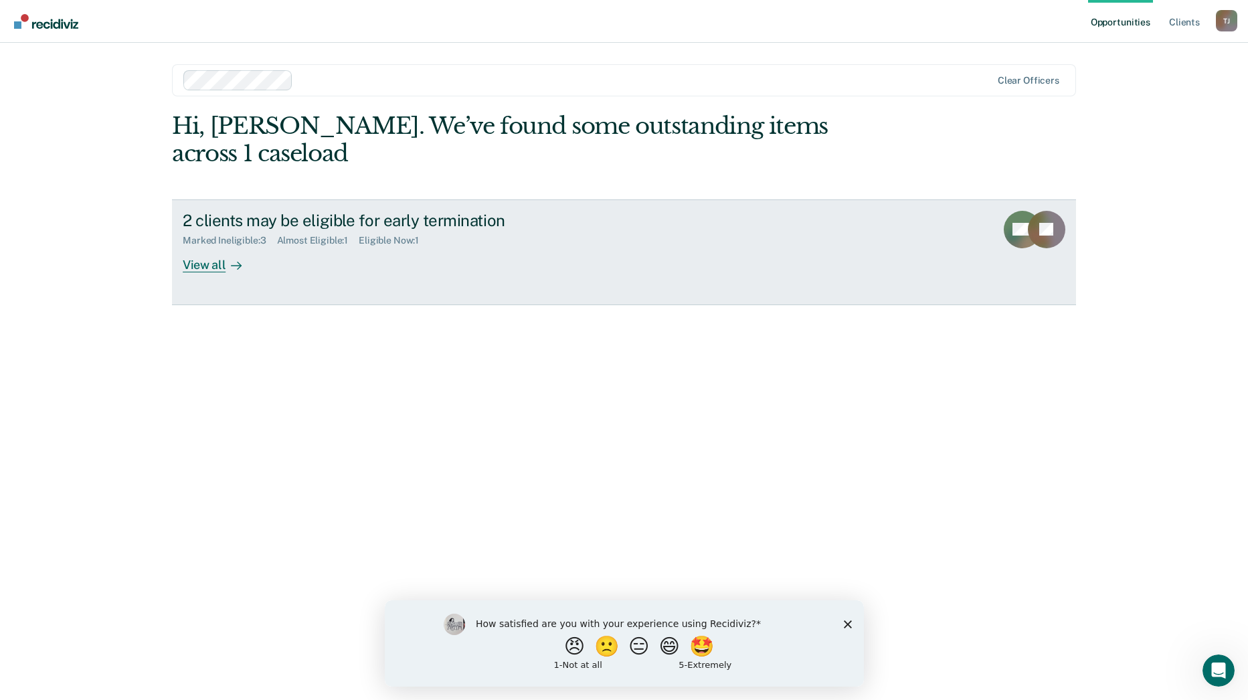  Describe the element at coordinates (154, 64) in the screenshot. I see `div: 1 - Not at all` at that location.